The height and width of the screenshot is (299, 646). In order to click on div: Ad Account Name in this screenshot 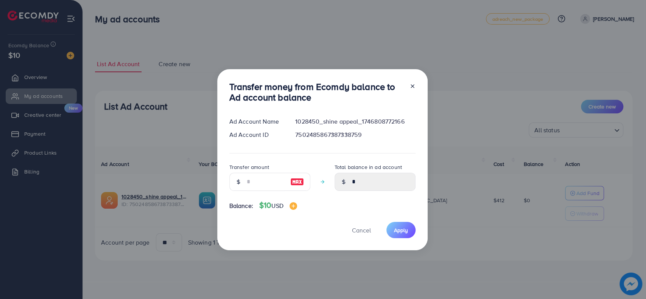, I will do `click(256, 121)`.